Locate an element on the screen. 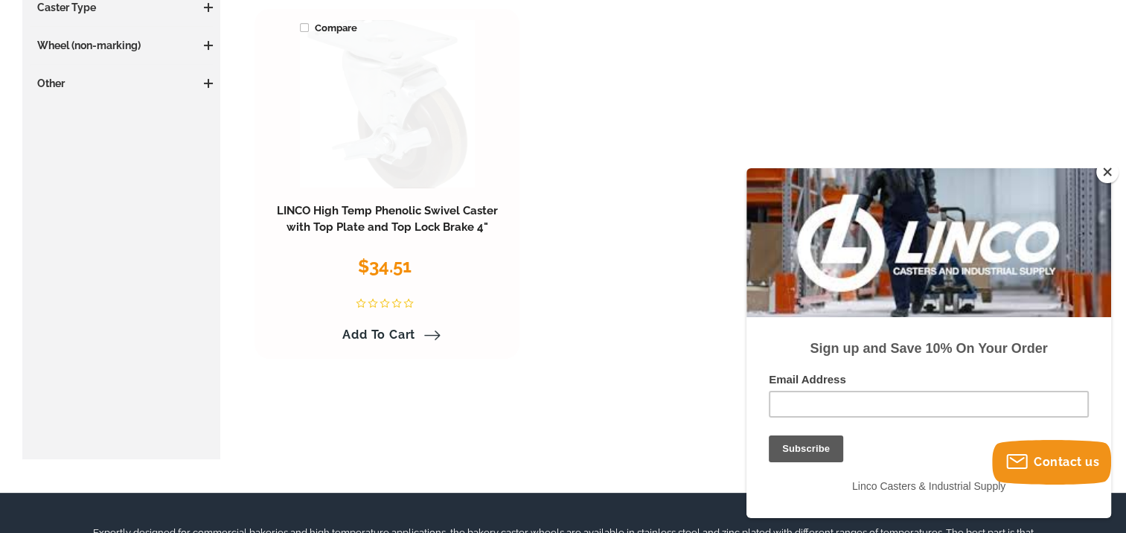 Image resolution: width=1126 pixels, height=533 pixels. a: LINCO High Temp Phenolic Swivel Caster with Top Plate and Top Lock Brake 4" is located at coordinates (387, 219).